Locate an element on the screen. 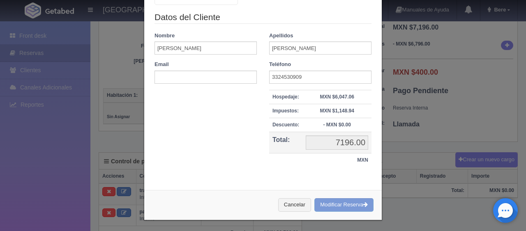 Image resolution: width=526 pixels, height=231 pixels. strong: MXN $6,047.06 is located at coordinates (336, 97).